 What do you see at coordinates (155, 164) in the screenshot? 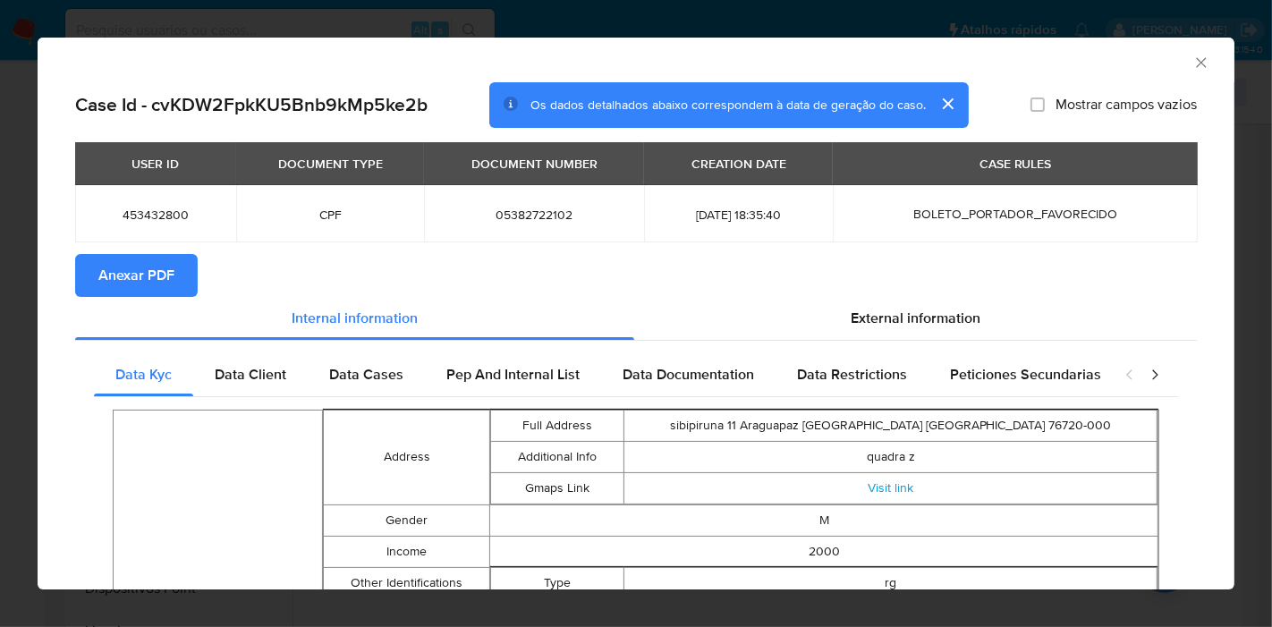
I see `div: USER ID` at bounding box center [155, 164].